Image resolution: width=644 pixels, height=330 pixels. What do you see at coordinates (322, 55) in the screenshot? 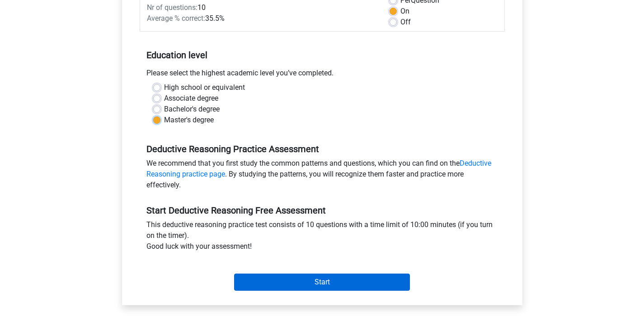
I see `h5: Education level` at bounding box center [322, 55].